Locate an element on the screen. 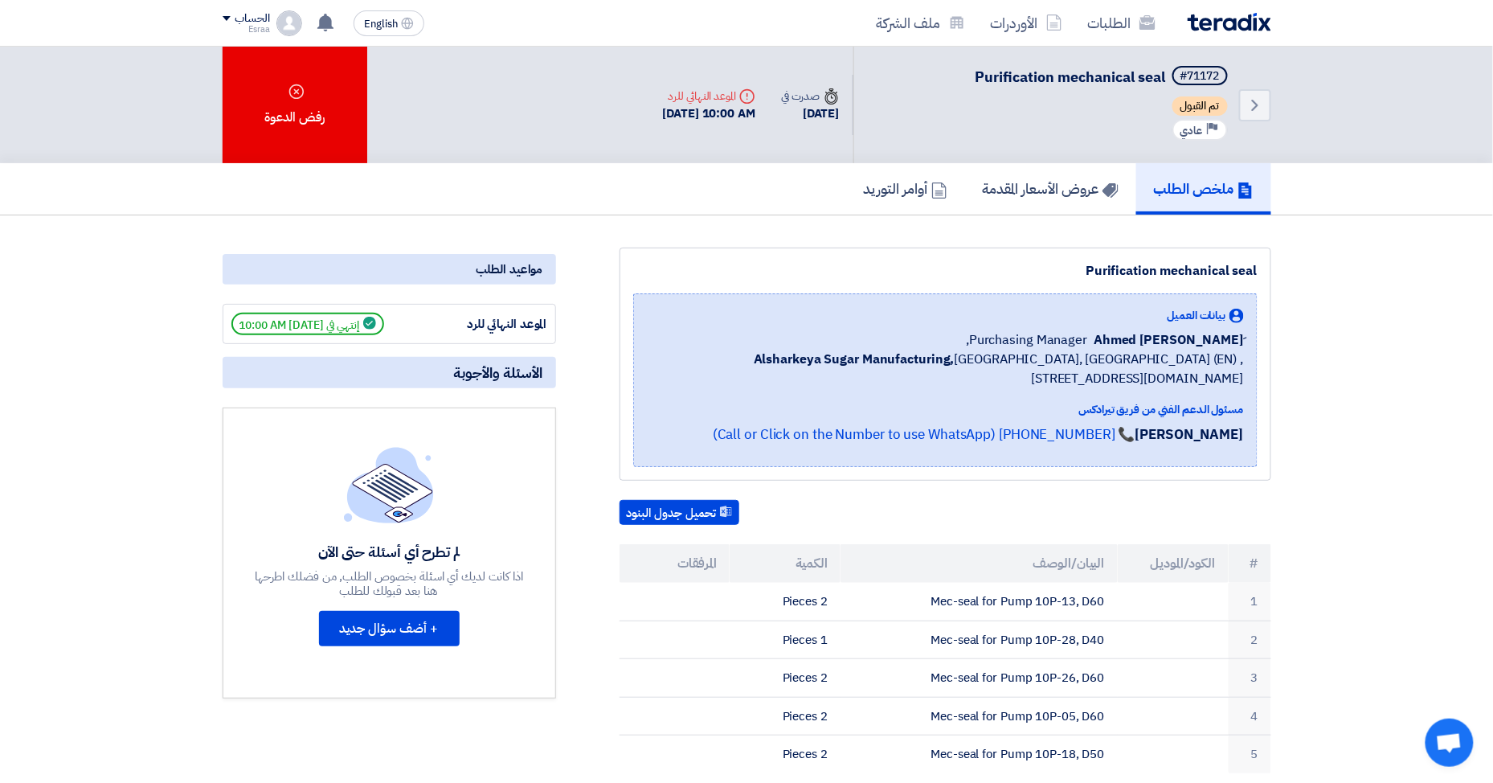 This screenshot has height=783, width=1493. div: Esraa is located at coordinates (246, 29).